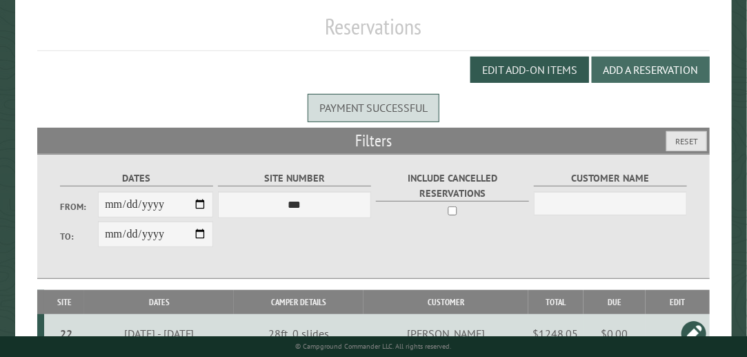  Describe the element at coordinates (373, 141) in the screenshot. I see `h2: Filters` at that location.